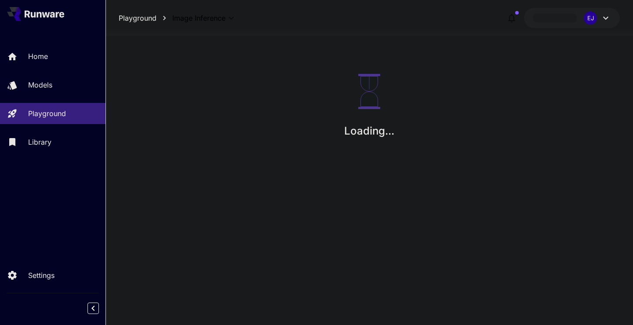 The width and height of the screenshot is (633, 325). What do you see at coordinates (138, 18) in the screenshot?
I see `a: Playground` at bounding box center [138, 18].